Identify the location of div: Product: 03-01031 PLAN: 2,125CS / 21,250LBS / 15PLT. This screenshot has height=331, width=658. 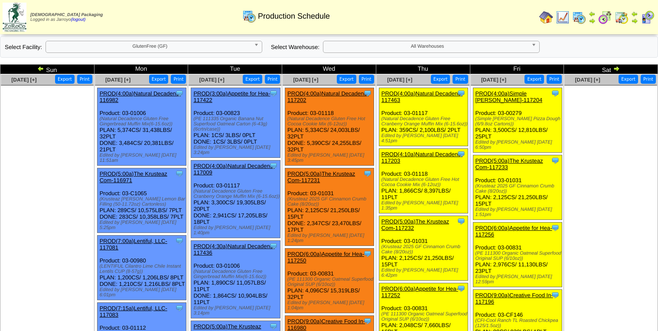
(423, 248).